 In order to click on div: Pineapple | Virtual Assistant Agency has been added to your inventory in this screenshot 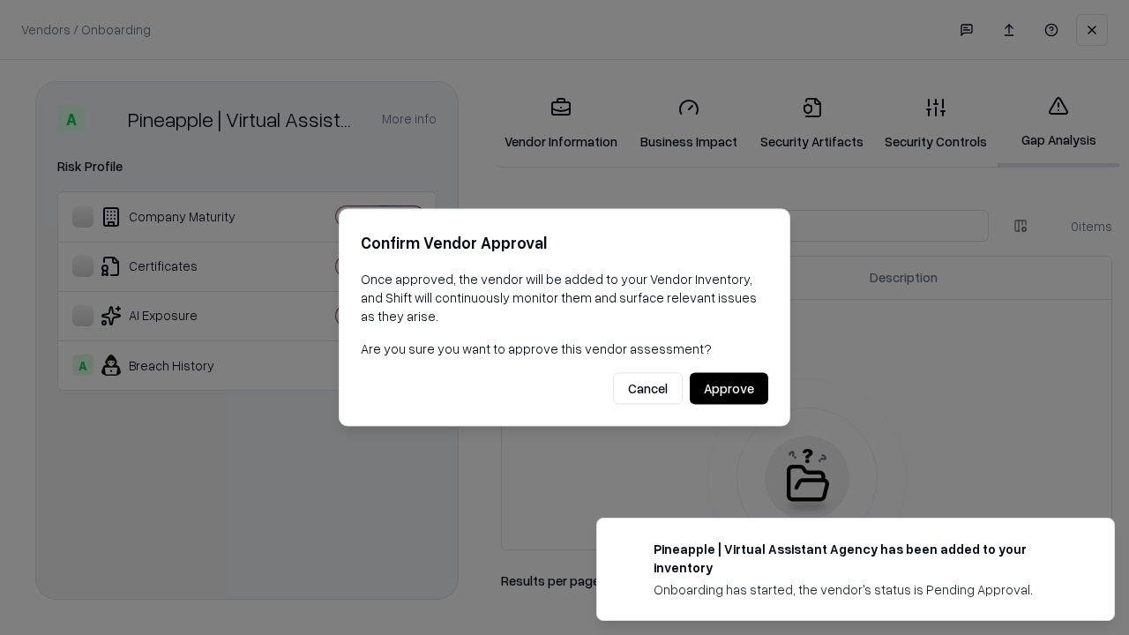, I will do `click(863, 558)`.